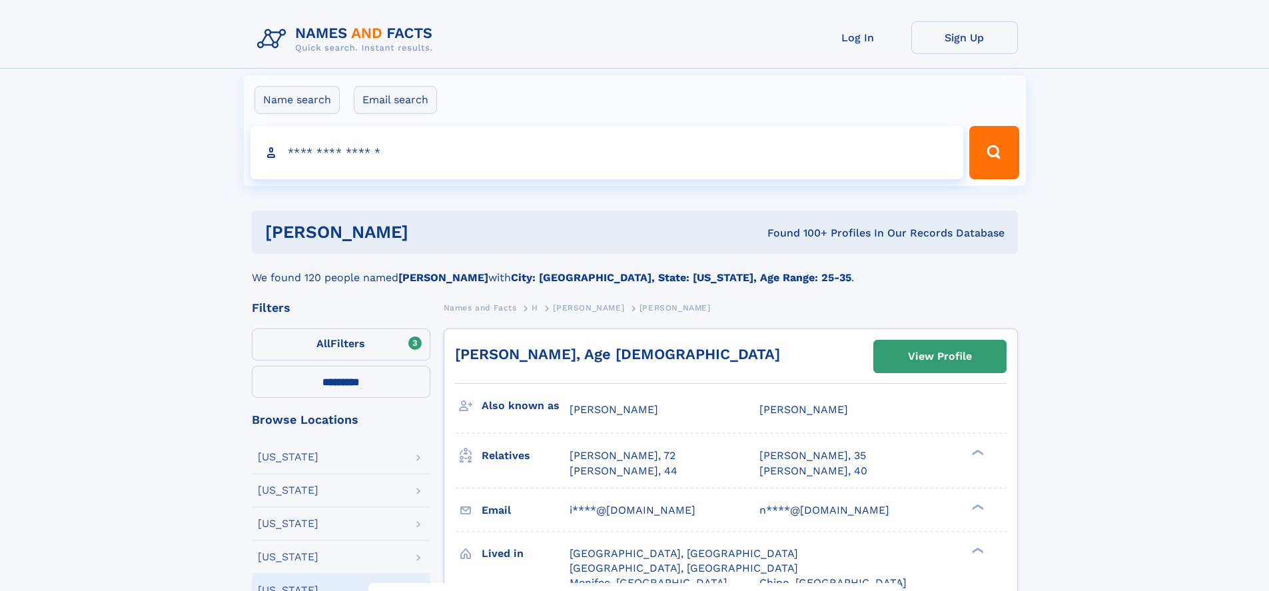 The height and width of the screenshot is (591, 1269). What do you see at coordinates (940, 356) in the screenshot?
I see `div: View Profile` at bounding box center [940, 356].